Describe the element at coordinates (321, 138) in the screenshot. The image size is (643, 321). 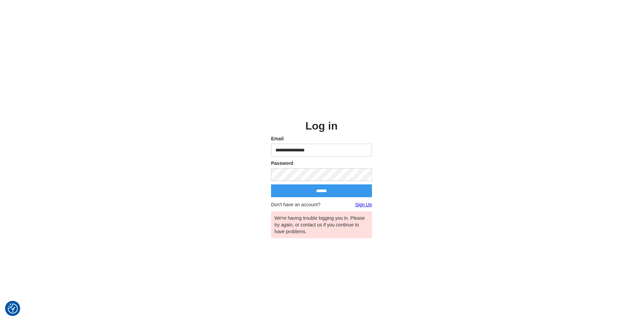
I see `label: Email` at that location.